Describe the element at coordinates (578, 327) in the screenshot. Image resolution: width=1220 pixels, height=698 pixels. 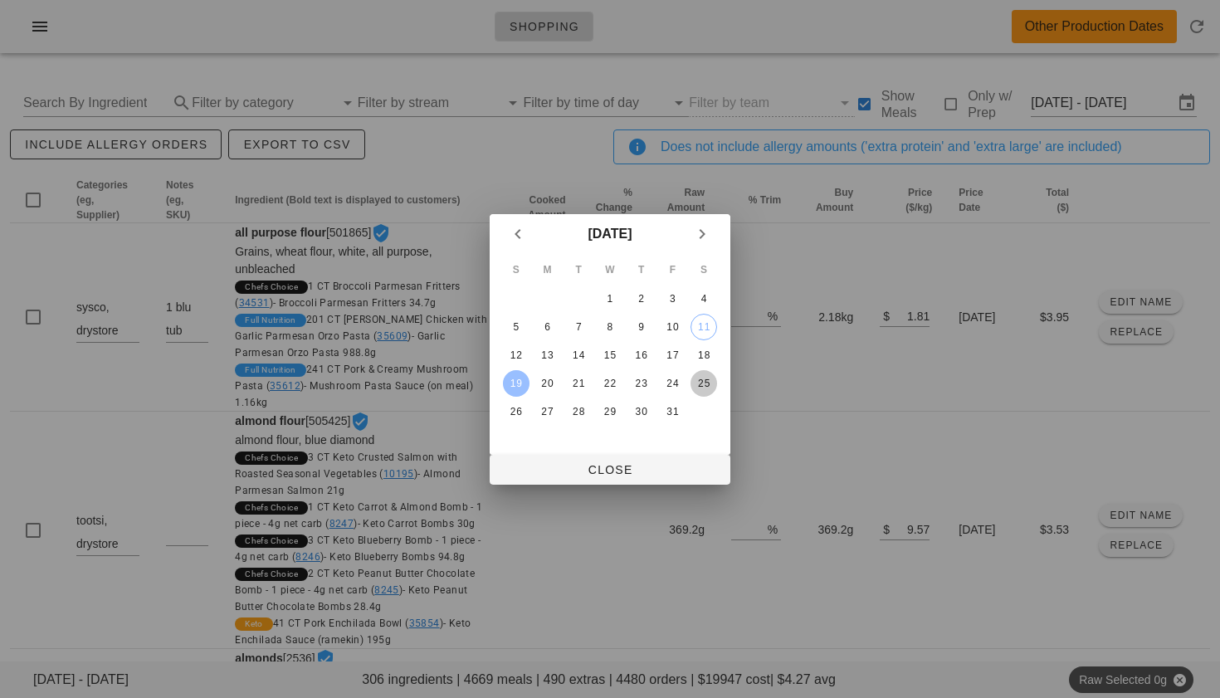
I see `div: 7` at that location.